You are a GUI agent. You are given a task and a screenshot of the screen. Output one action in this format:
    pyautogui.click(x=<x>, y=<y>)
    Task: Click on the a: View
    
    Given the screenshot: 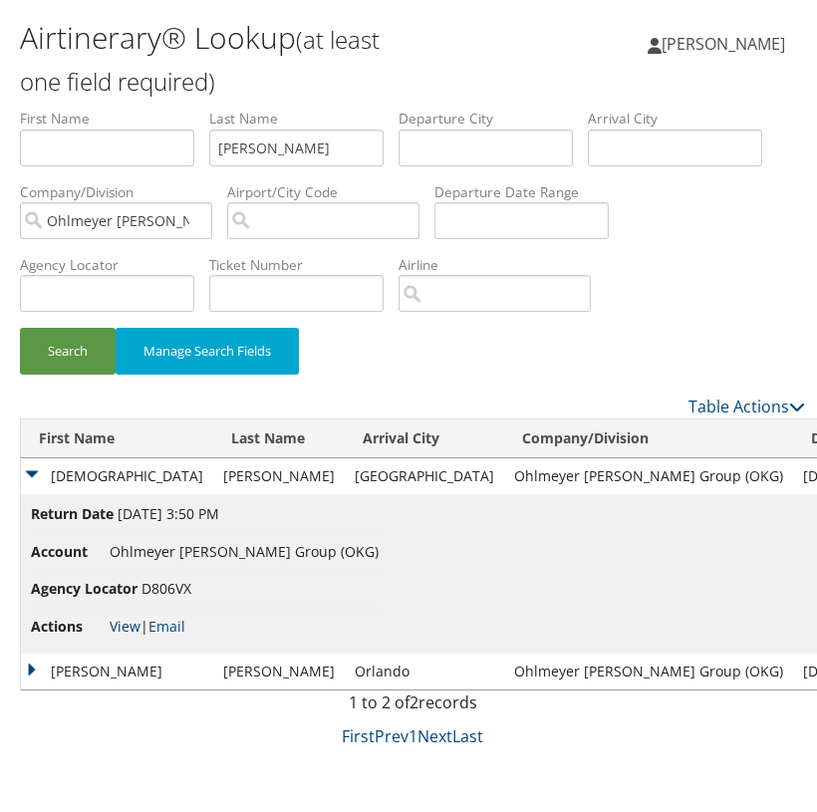 What is the action you would take?
    pyautogui.click(x=125, y=622)
    